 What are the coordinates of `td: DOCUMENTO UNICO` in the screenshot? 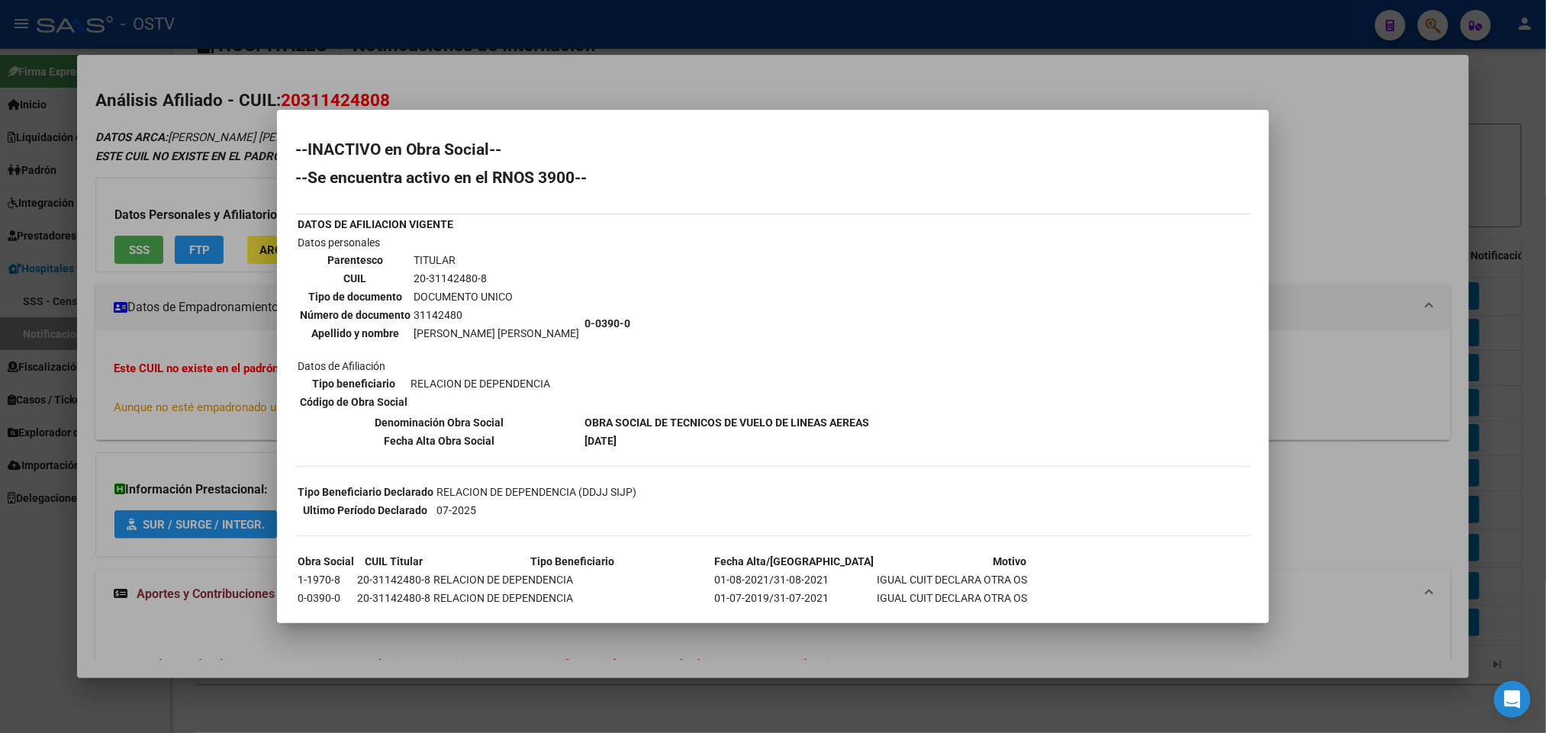 It's located at (496, 297).